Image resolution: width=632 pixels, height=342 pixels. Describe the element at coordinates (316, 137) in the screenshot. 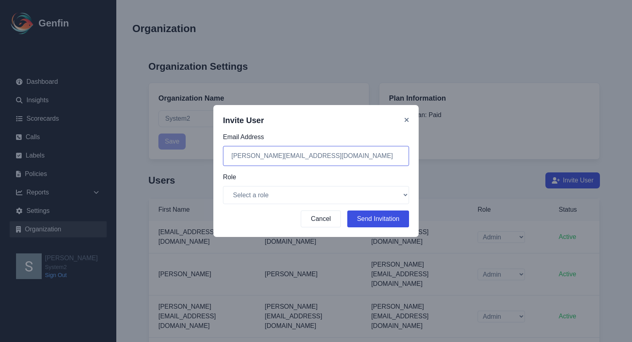

I see `label: Email Address` at that location.